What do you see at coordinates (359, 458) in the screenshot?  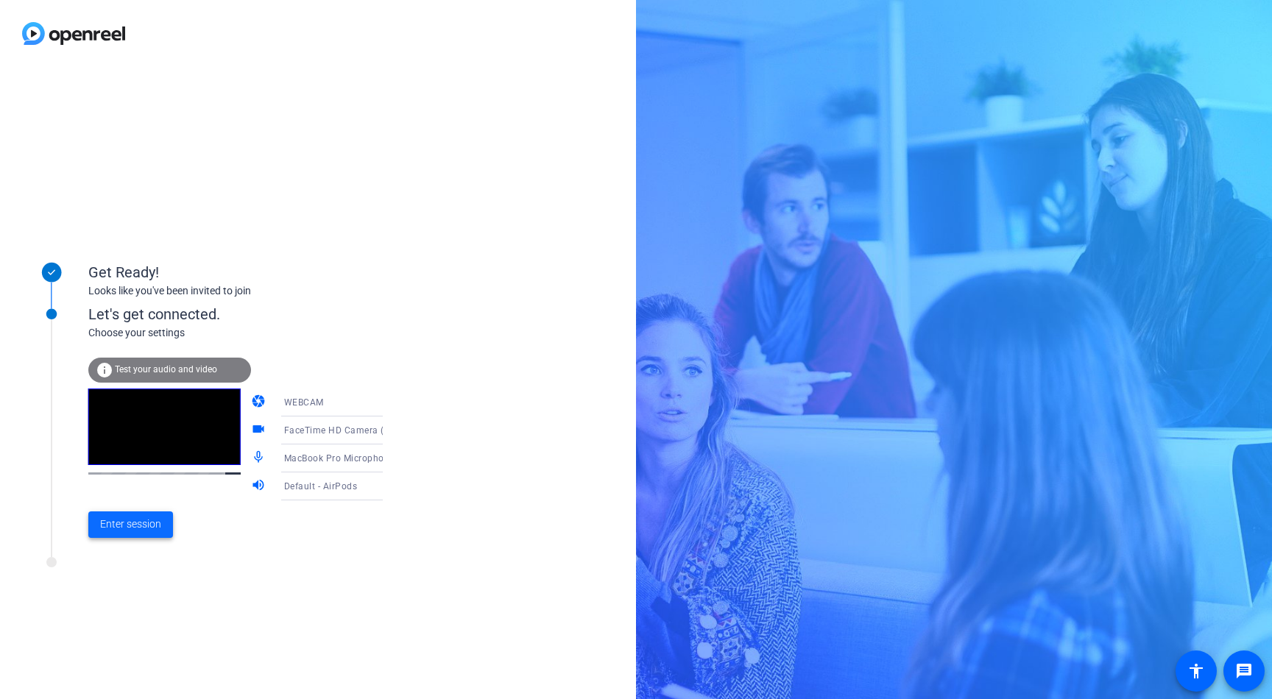 I see `span: MacBook Pro Microphone (Built-in)` at bounding box center [359, 458].